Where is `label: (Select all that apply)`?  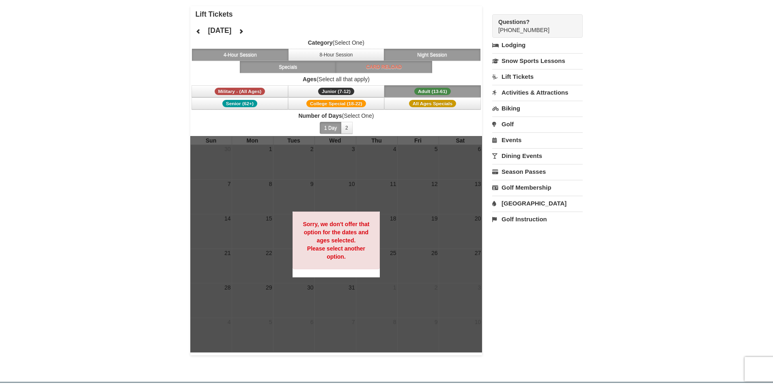 label: (Select all that apply) is located at coordinates (336, 79).